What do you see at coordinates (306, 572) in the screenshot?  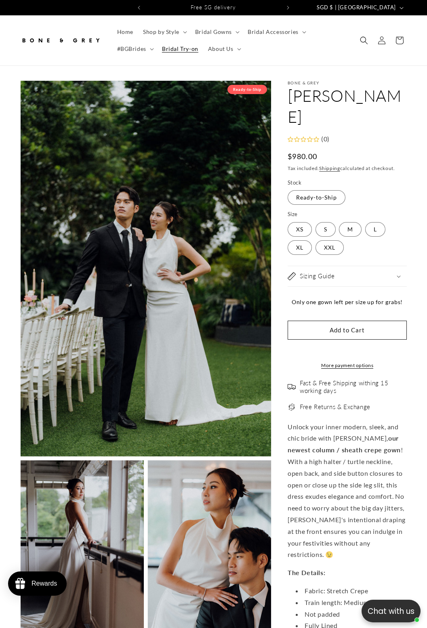 I see `span: The Details:` at bounding box center [306, 572].